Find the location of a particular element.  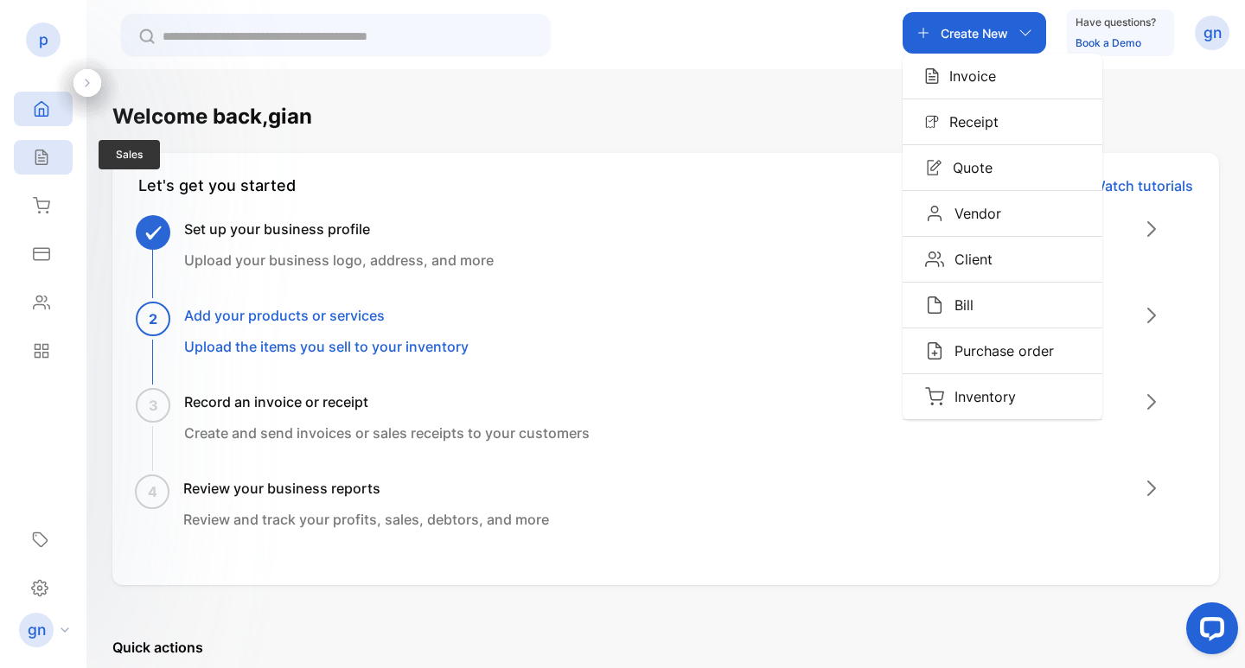

h3: Set up your business profile is located at coordinates (339, 229).